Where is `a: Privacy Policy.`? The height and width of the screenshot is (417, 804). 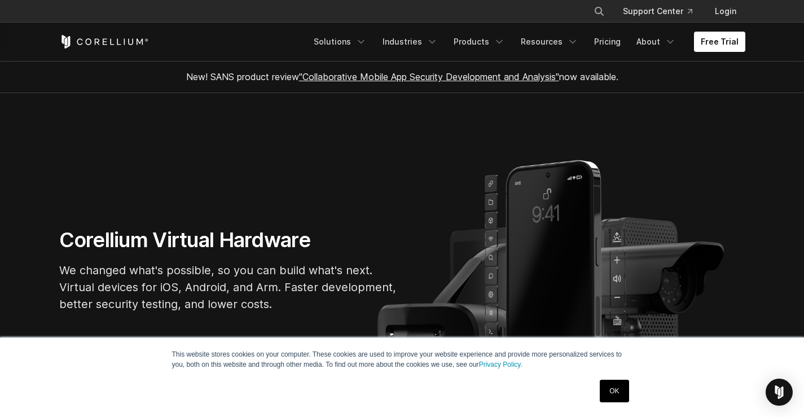 a: Privacy Policy. is located at coordinates (501, 365).